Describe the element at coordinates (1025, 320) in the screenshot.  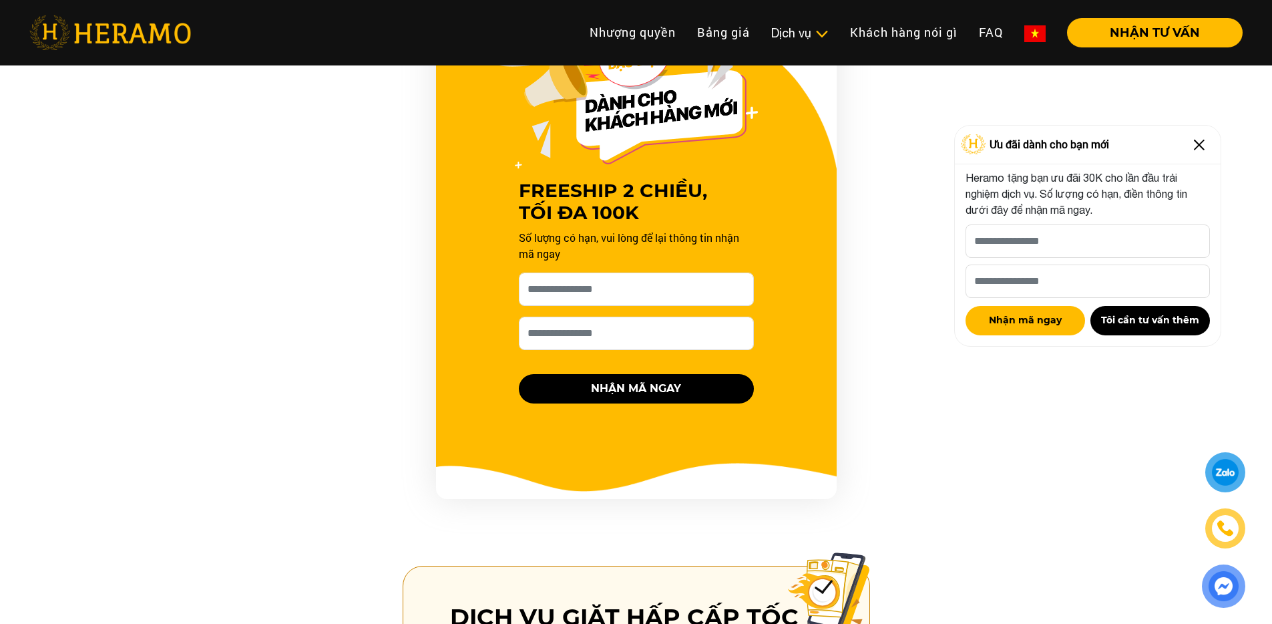
I see `button: Nhận mã ngay` at that location.